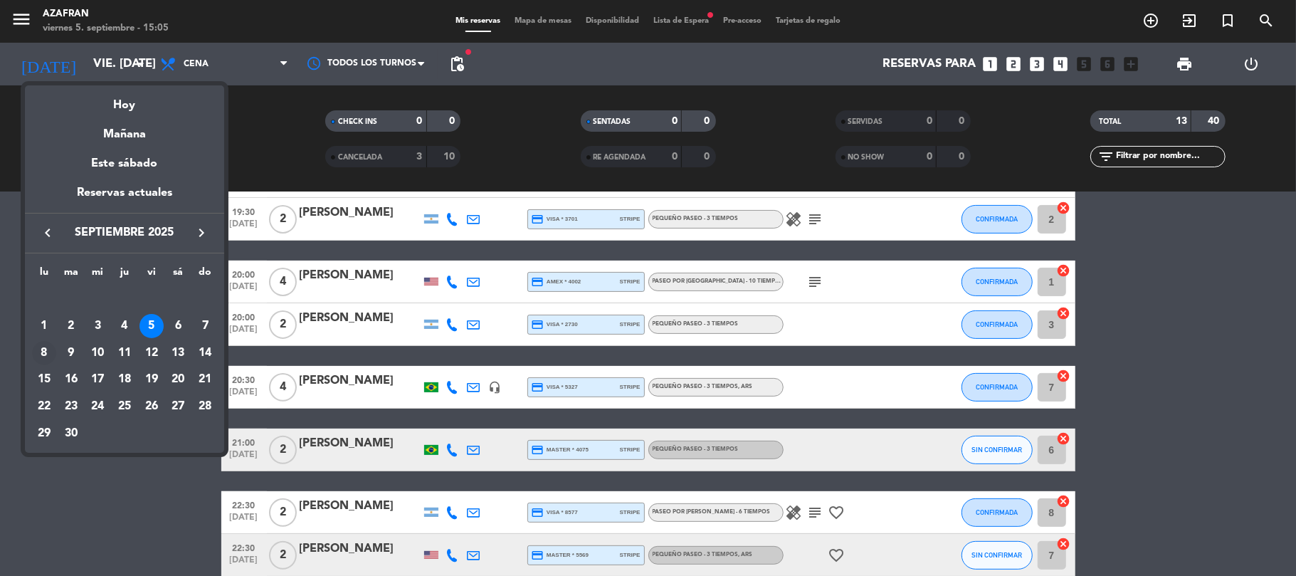 This screenshot has height=576, width=1296. What do you see at coordinates (44, 407) in the screenshot?
I see `div: 22` at bounding box center [44, 407].